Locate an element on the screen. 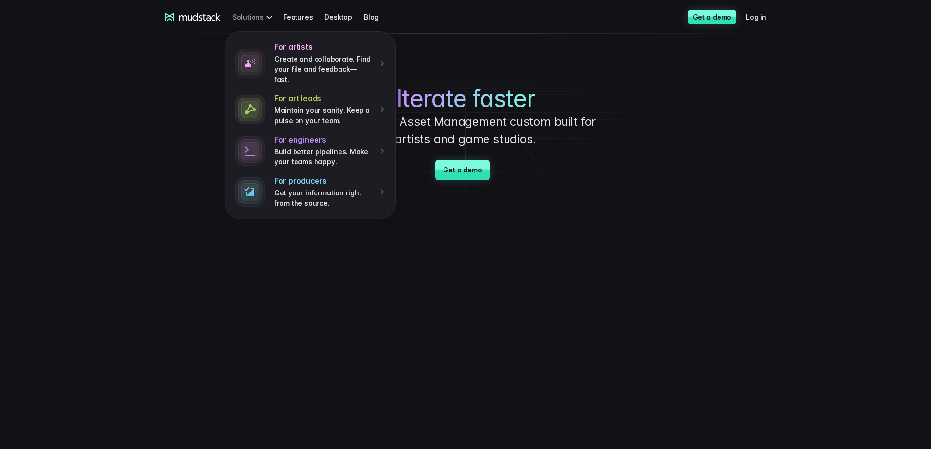 The height and width of the screenshot is (449, 931). span: Work with outsourced artists? is located at coordinates (63, 181).